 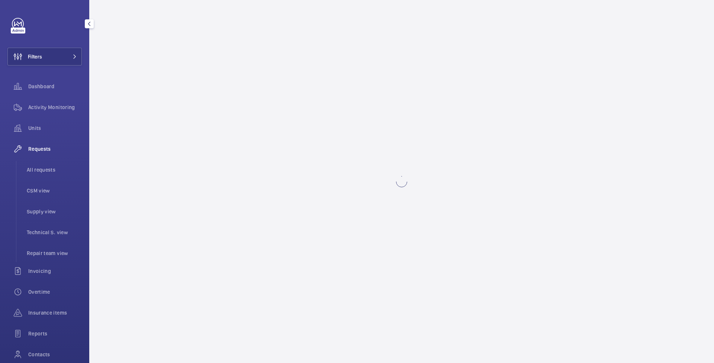 What do you see at coordinates (55, 149) in the screenshot?
I see `span: Requests` at bounding box center [55, 149].